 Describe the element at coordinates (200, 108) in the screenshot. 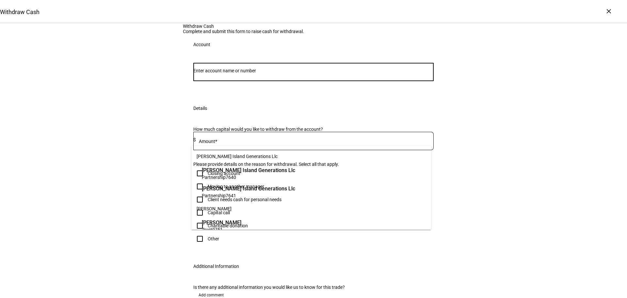

I see `div: Details` at that location.